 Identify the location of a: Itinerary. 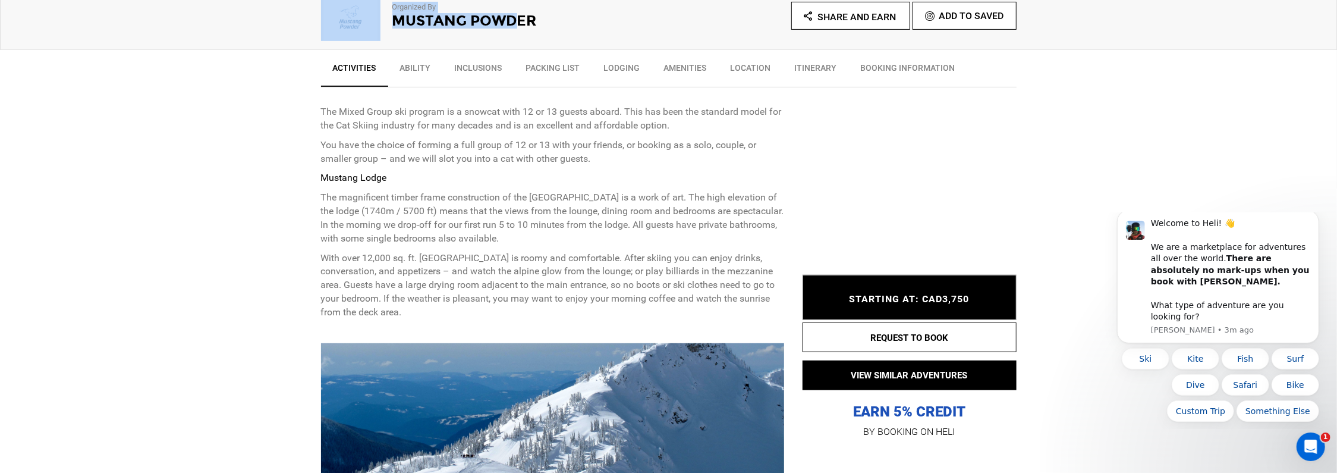
(816, 71).